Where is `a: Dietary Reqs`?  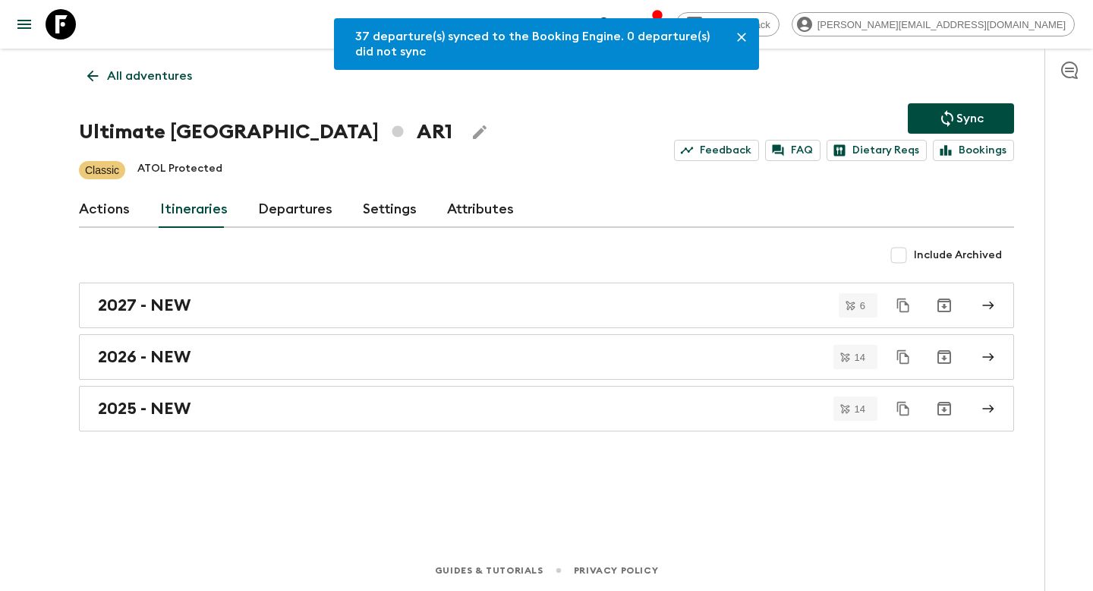
a: Dietary Reqs is located at coordinates (877, 150).